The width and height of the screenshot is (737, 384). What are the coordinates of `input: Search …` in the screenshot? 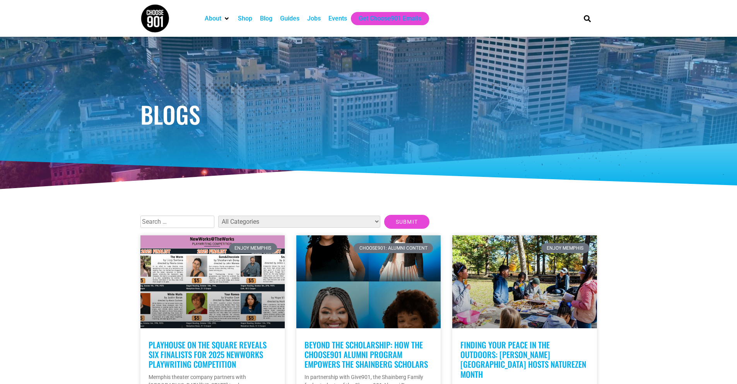 It's located at (177, 222).